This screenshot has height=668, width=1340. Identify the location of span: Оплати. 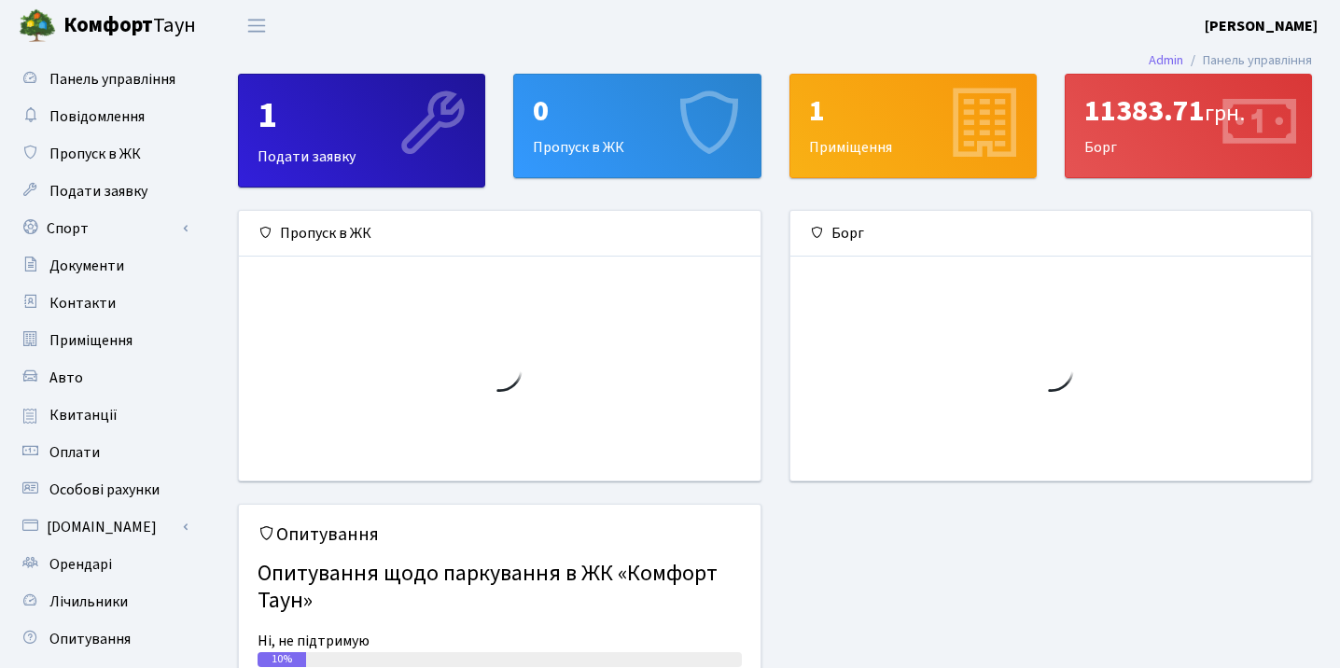
(75, 452).